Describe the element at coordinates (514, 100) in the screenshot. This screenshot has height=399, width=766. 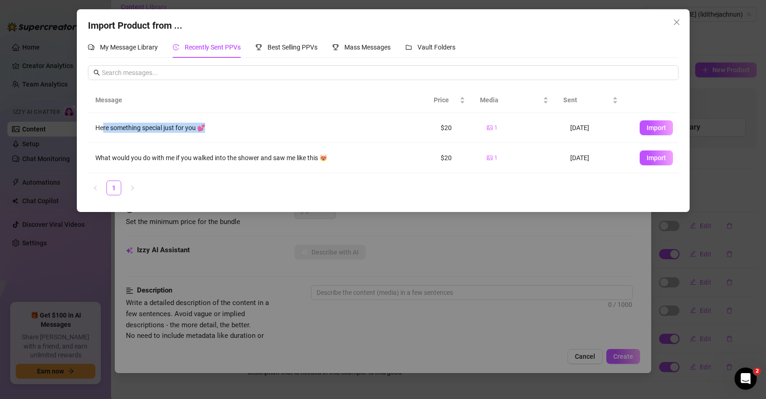
I see `th: Media` at that location.